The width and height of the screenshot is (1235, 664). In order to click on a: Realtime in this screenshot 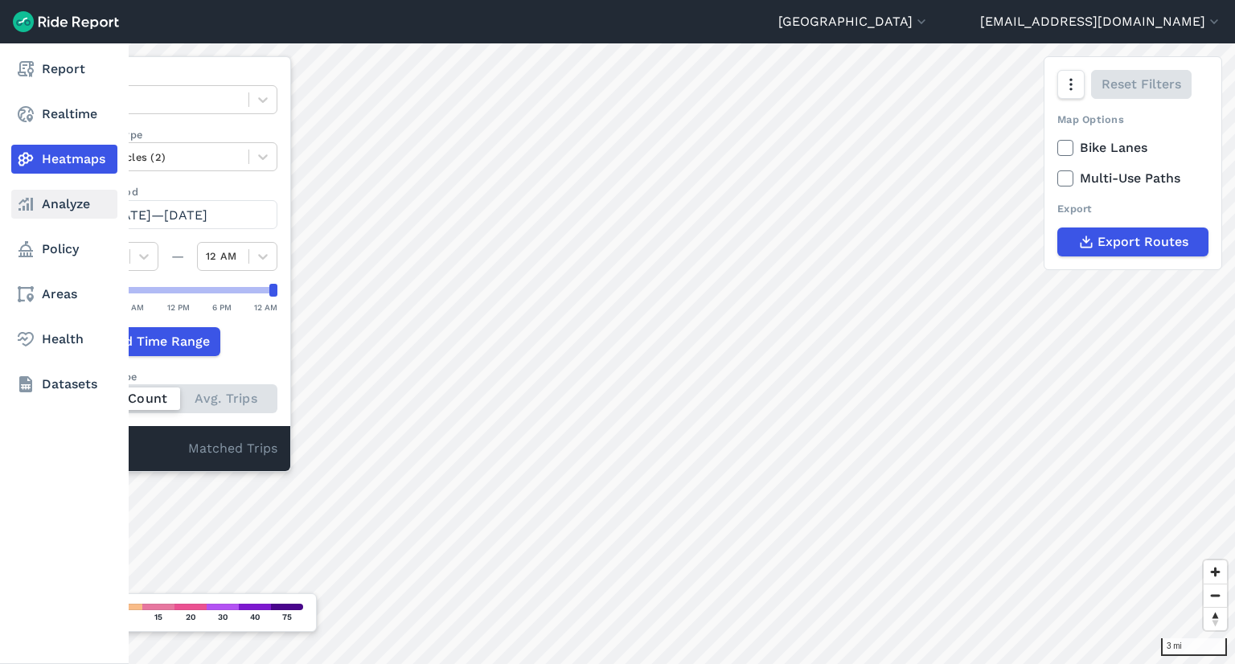, I will do `click(64, 114)`.